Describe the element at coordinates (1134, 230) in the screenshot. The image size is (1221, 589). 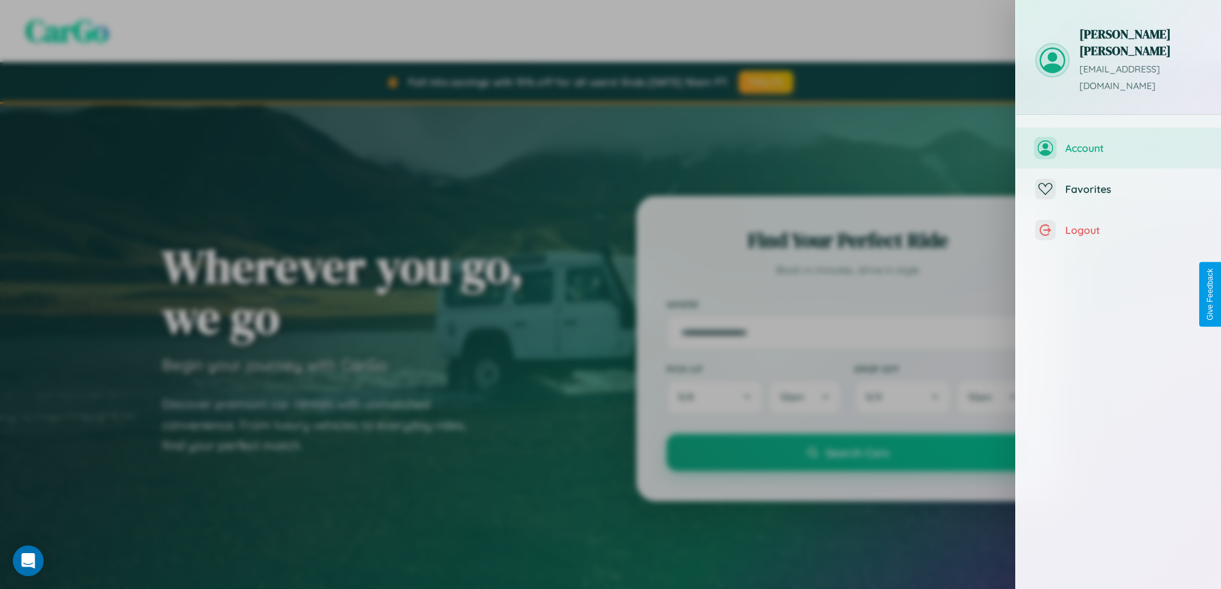
I see `span: Logout` at that location.